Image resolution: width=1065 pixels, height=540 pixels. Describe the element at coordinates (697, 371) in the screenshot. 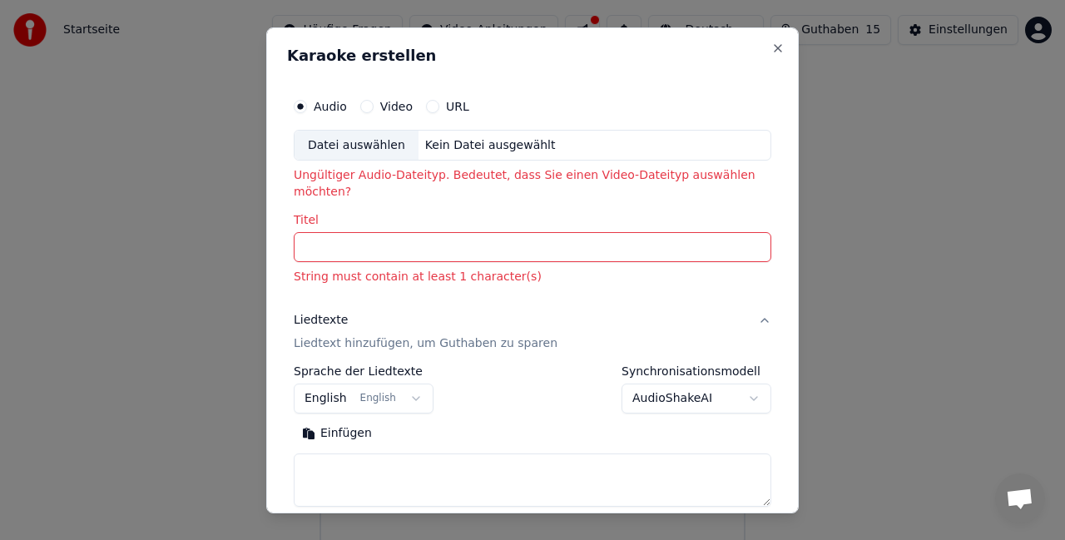

I see `label: Synchronisationsmodell` at that location.